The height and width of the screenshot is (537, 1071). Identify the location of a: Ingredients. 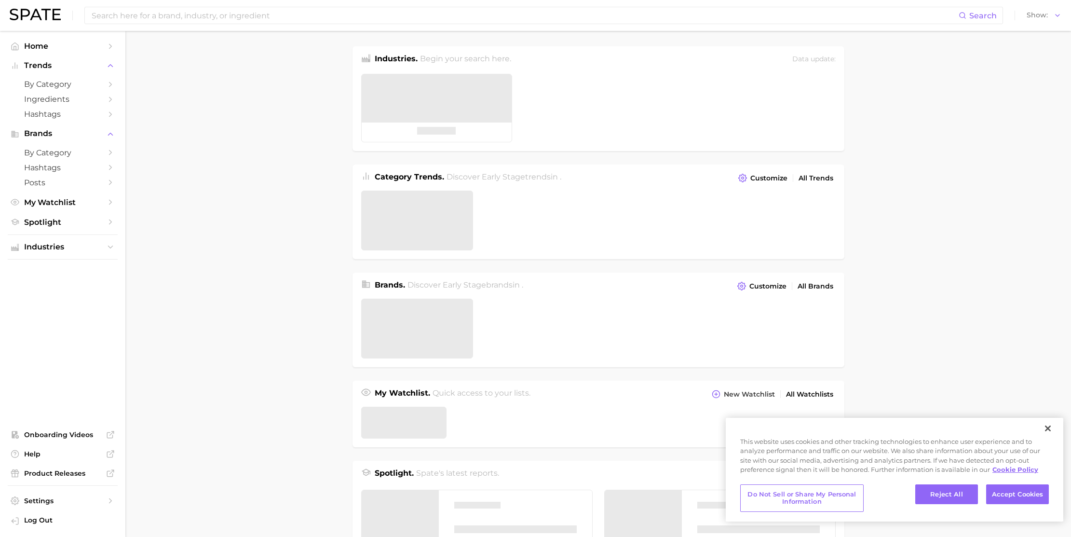
(63, 99).